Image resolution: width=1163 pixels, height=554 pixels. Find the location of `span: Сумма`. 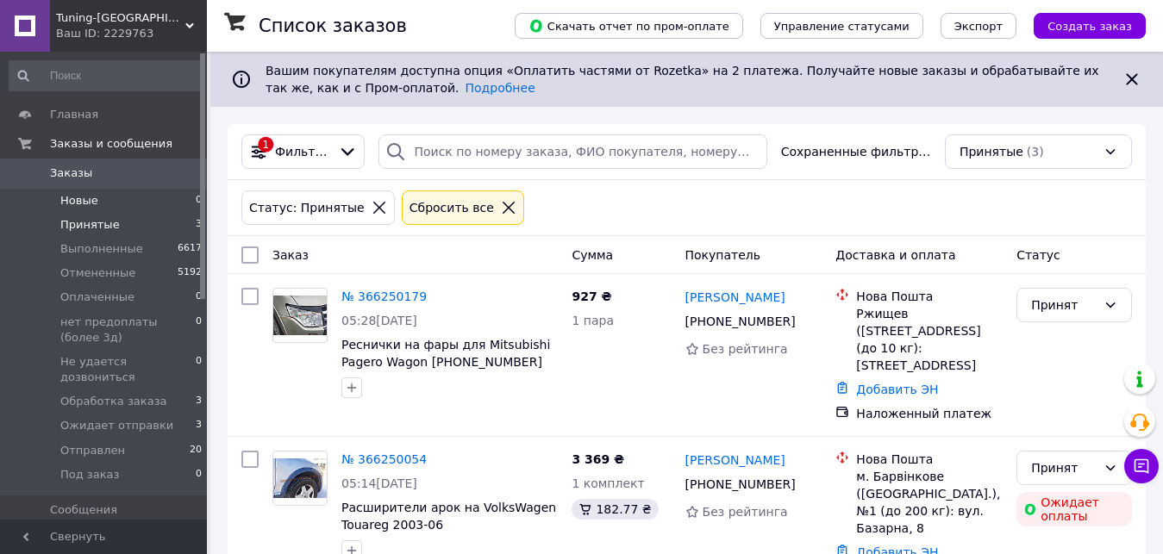

span: Сумма is located at coordinates (592, 255).